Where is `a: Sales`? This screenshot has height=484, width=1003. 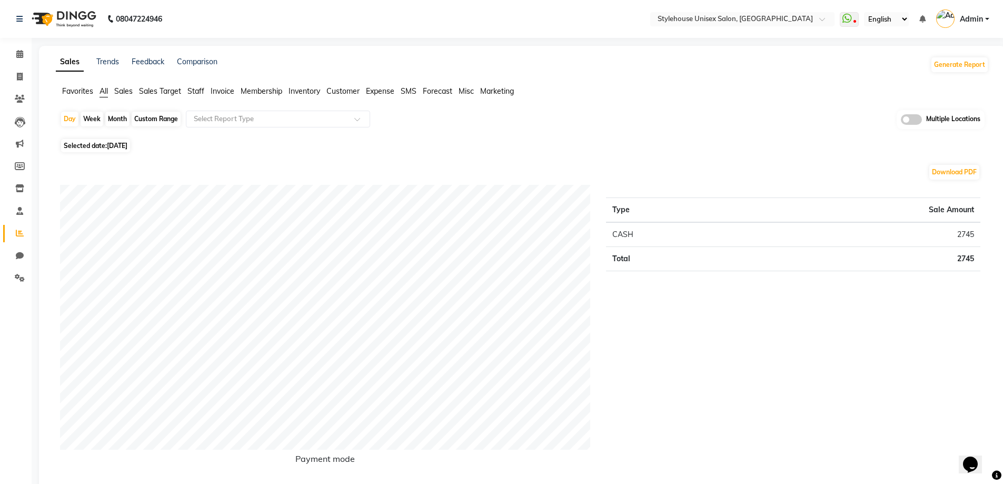 a: Sales is located at coordinates (70, 62).